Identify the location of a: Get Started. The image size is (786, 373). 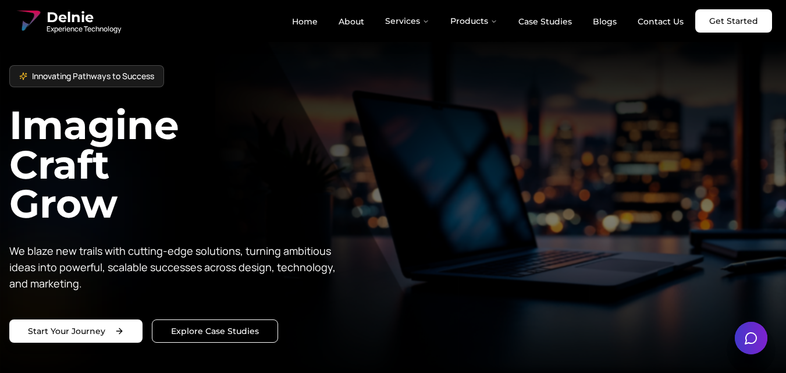
(733, 21).